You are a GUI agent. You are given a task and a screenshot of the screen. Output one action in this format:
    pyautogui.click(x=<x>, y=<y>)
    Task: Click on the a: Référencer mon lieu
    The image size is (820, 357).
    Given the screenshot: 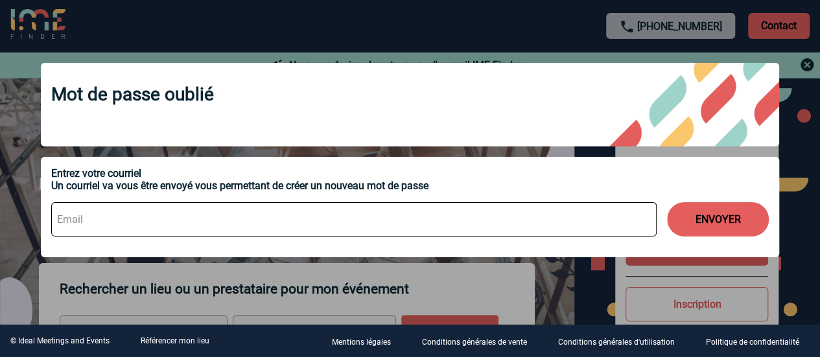 What is the action you would take?
    pyautogui.click(x=175, y=341)
    